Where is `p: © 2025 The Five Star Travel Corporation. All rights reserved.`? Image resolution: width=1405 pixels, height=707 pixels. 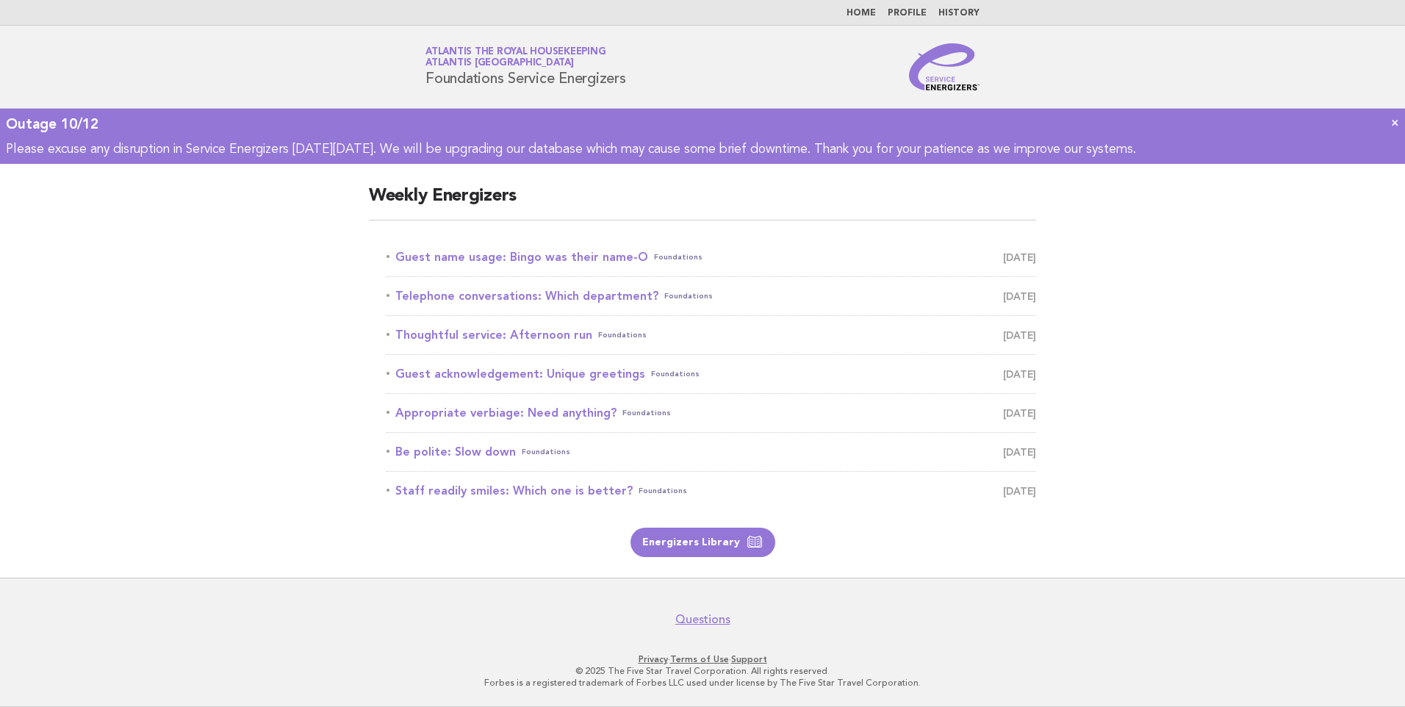 p: © 2025 The Five Star Travel Corporation. All rights reserved. is located at coordinates (703, 671).